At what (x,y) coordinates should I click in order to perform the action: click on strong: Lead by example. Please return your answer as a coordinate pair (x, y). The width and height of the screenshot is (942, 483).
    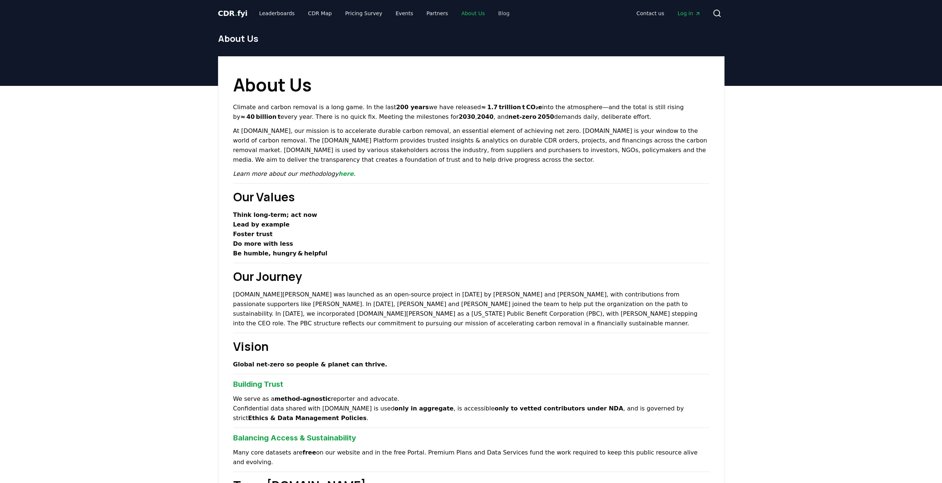
    Looking at the image, I should click on (261, 224).